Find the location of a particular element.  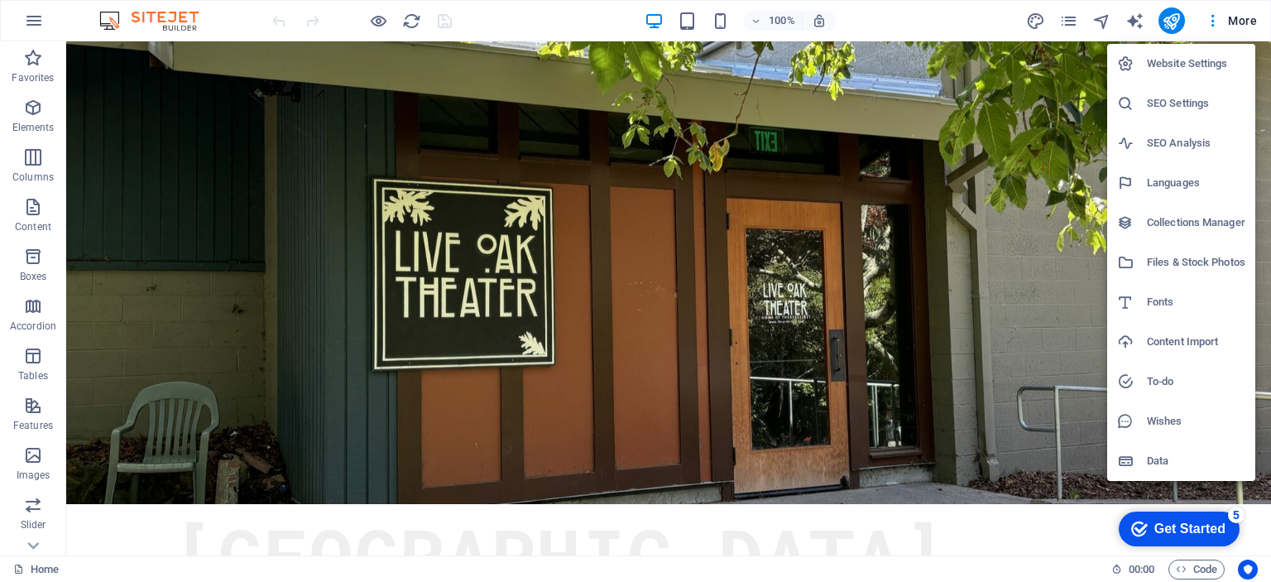

h6: Languages is located at coordinates (1195, 183).